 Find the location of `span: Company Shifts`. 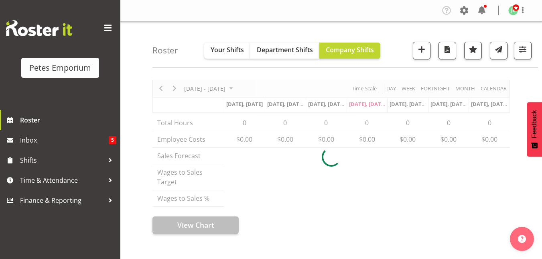

span: Company Shifts is located at coordinates (350, 50).